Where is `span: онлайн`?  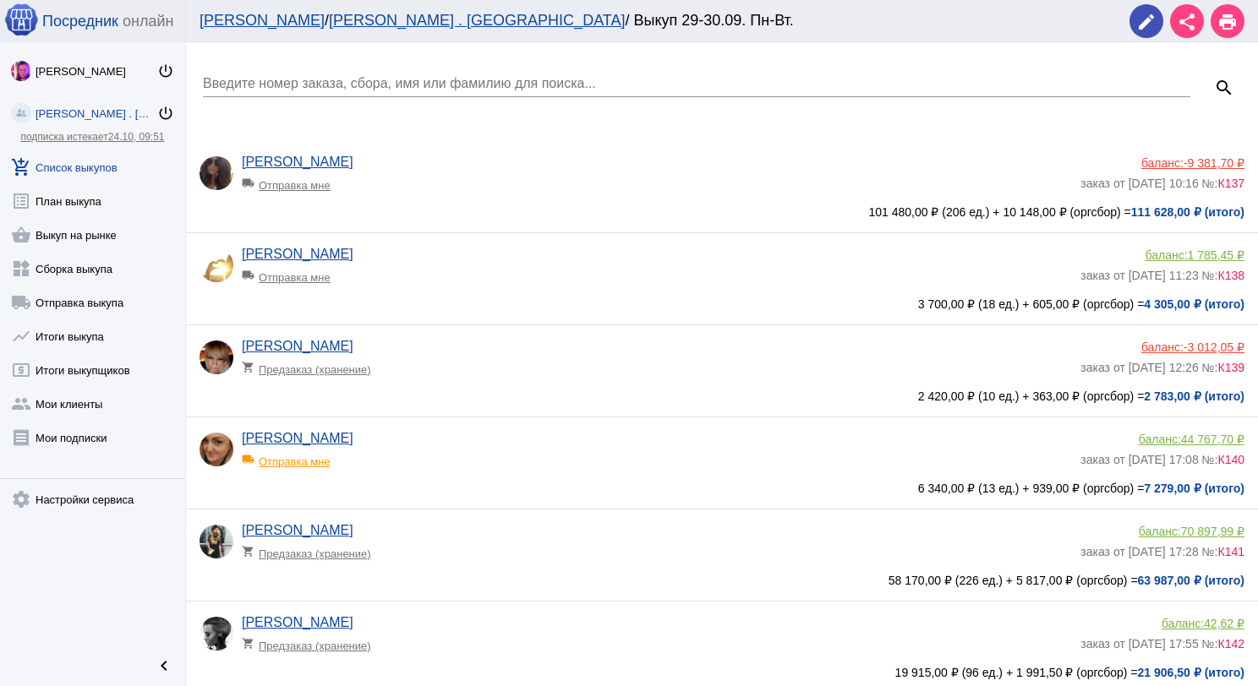 span: онлайн is located at coordinates (148, 21).